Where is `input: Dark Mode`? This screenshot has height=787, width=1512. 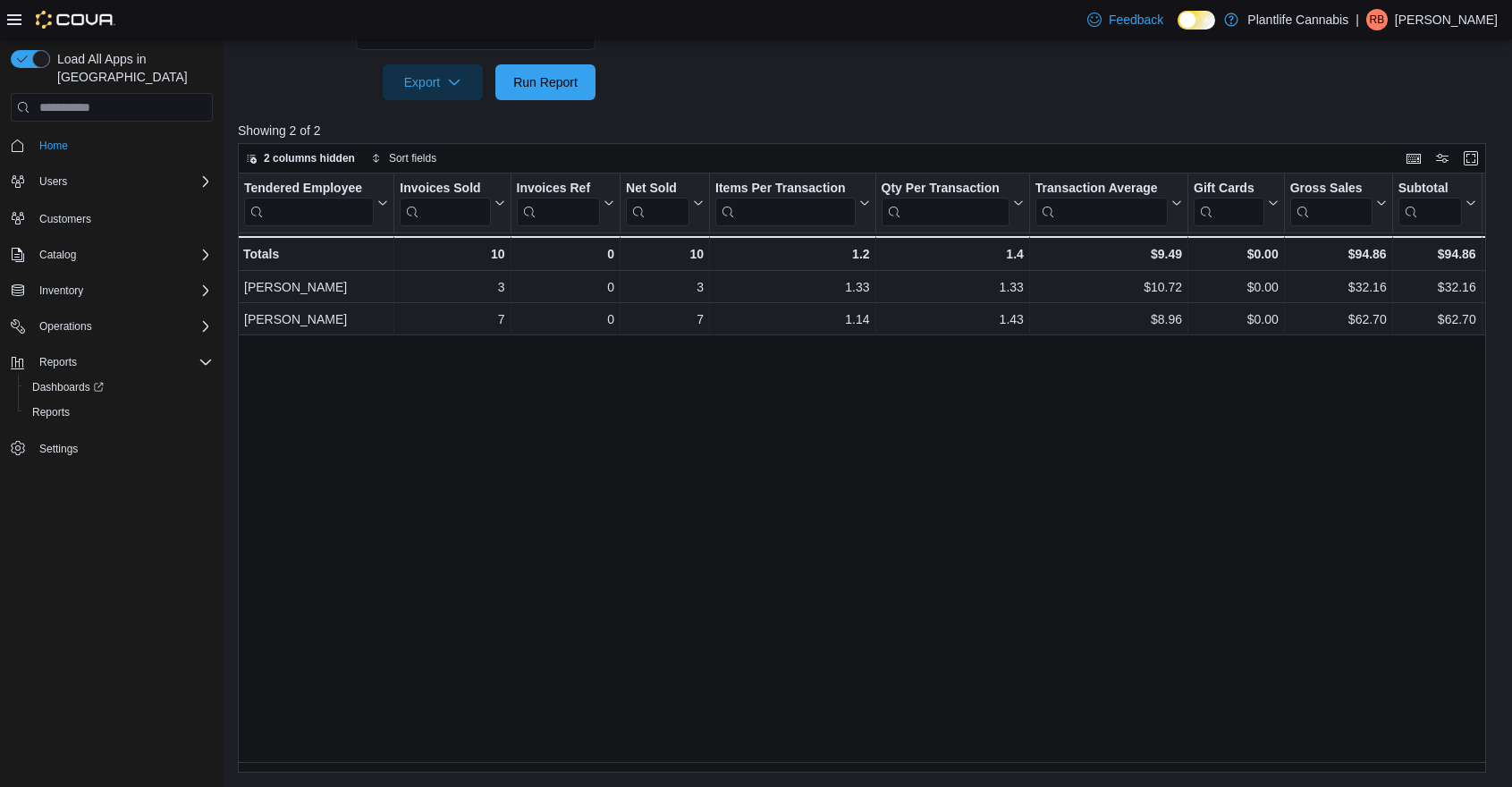
input: Dark Mode is located at coordinates (1196, 19).